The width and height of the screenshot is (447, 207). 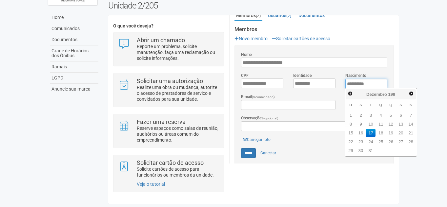 What do you see at coordinates (411, 94) in the screenshot?
I see `a: Próximo` at bounding box center [411, 94].